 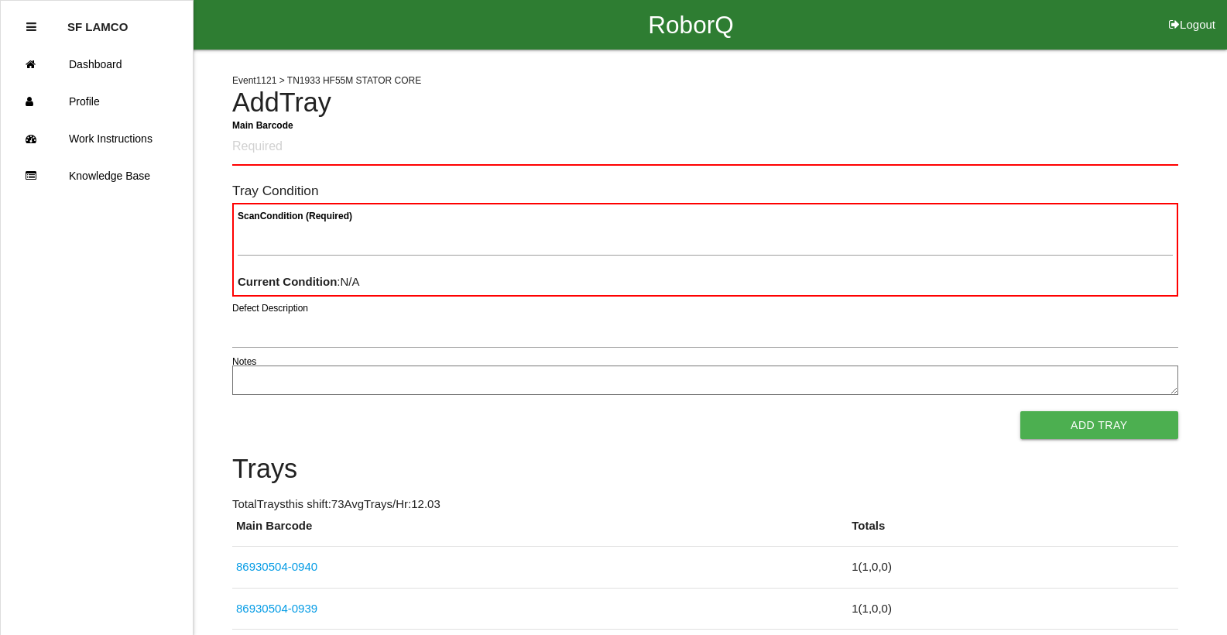 I want to click on a: 86930504-0939, so click(x=276, y=608).